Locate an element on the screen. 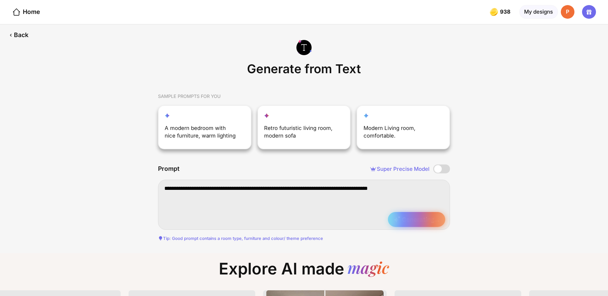  div: Prompt is located at coordinates (169, 169).